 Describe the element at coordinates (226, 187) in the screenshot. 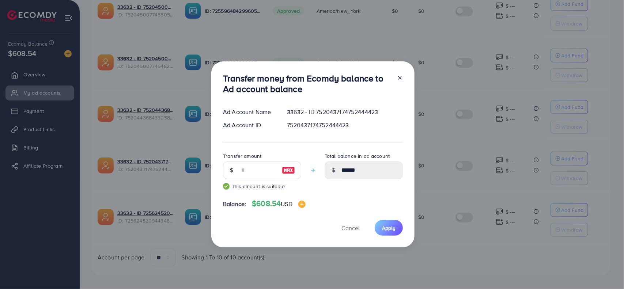

I see `img: guide` at that location.